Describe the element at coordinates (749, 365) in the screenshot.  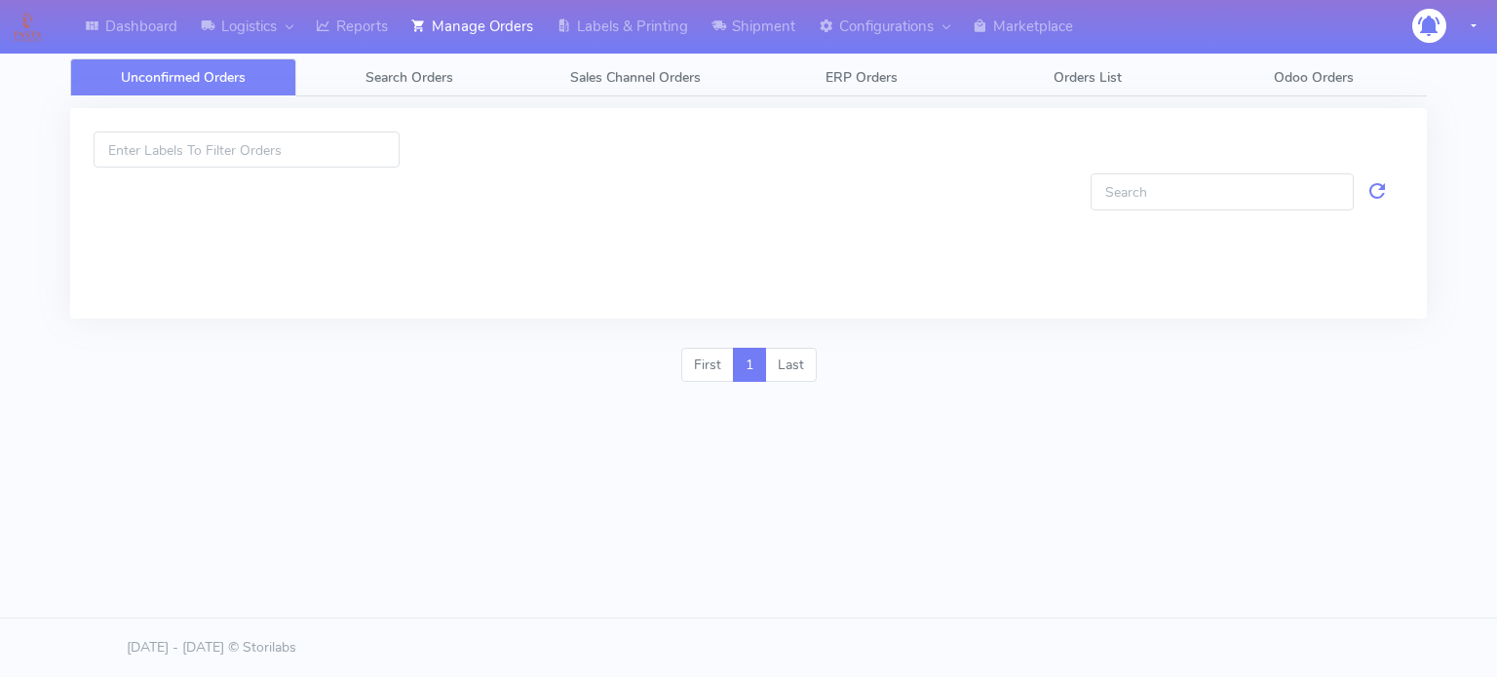
I see `a: 1` at that location.